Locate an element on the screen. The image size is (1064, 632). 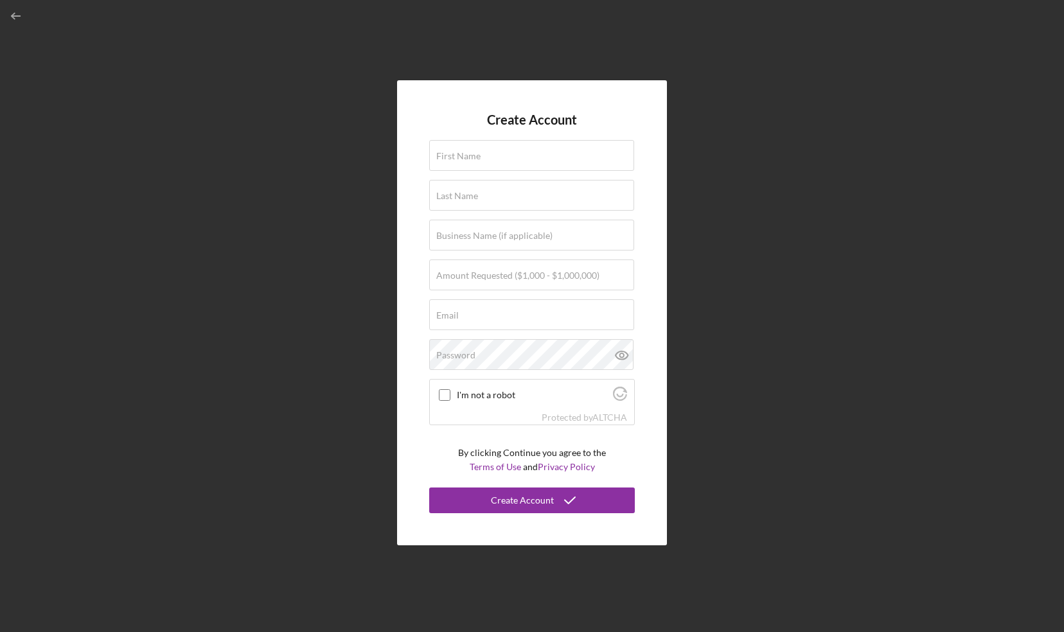
label: Email is located at coordinates (447, 316).